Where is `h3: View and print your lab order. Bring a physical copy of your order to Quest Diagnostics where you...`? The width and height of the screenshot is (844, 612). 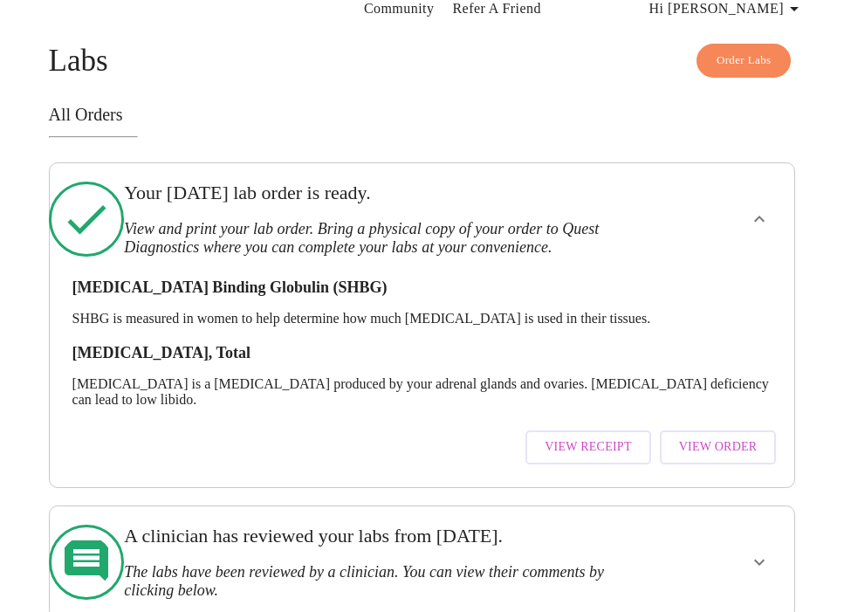 h3: View and print your lab order. Bring a physical copy of your order to Quest Diagnostics where you... is located at coordinates (384, 238).